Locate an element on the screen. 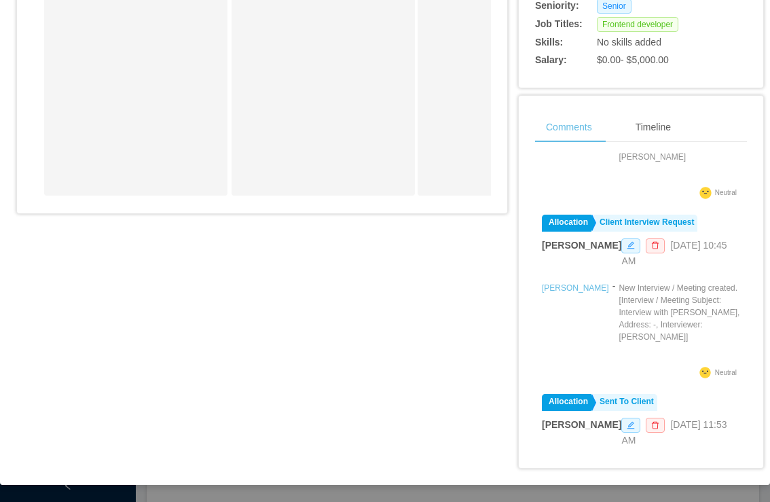 This screenshot has height=502, width=770. b: Job Titles: is located at coordinates (559, 24).